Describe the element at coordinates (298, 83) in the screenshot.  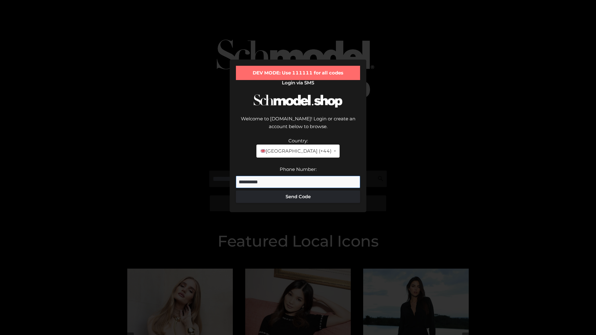
I see `h2: Login via SMS` at that location.